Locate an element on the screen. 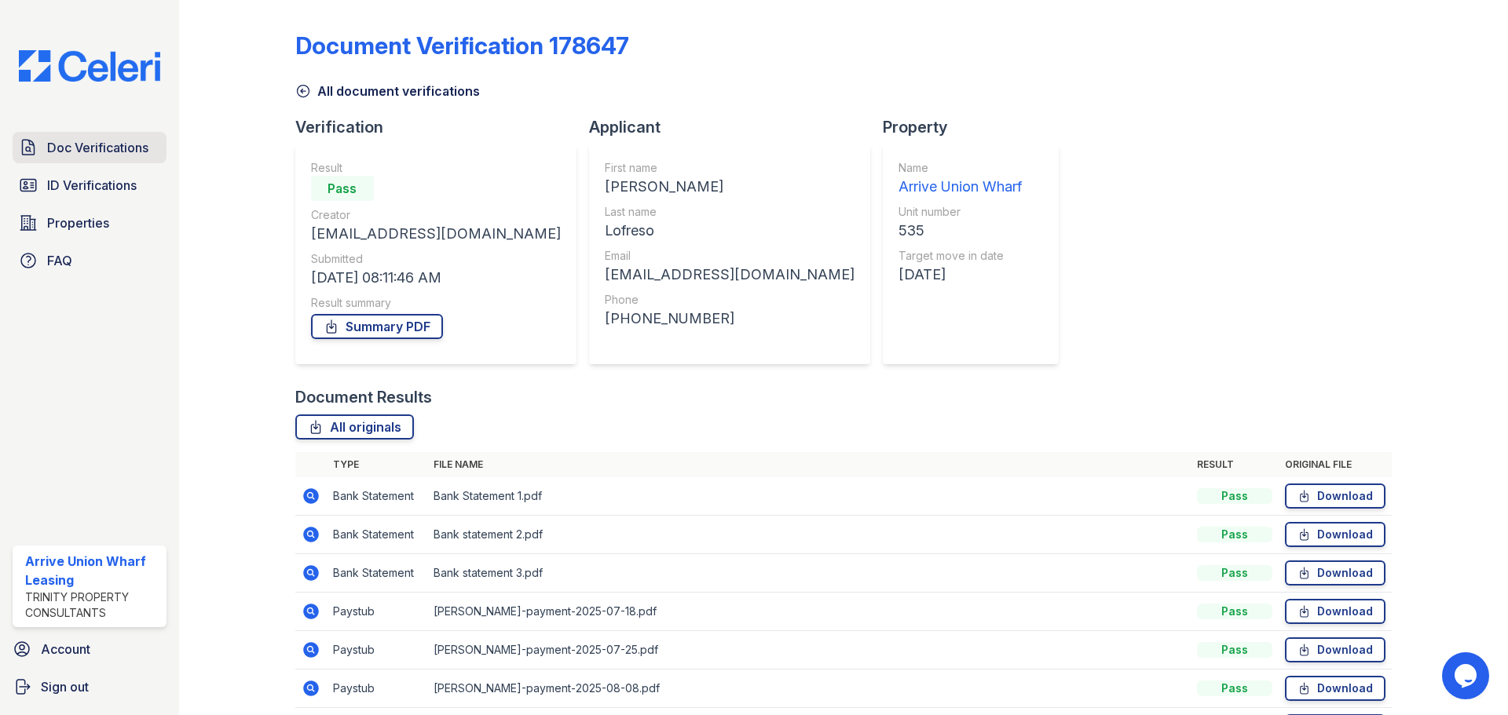 This screenshot has width=1508, height=715. div: Document Verification 178647 is located at coordinates (462, 46).